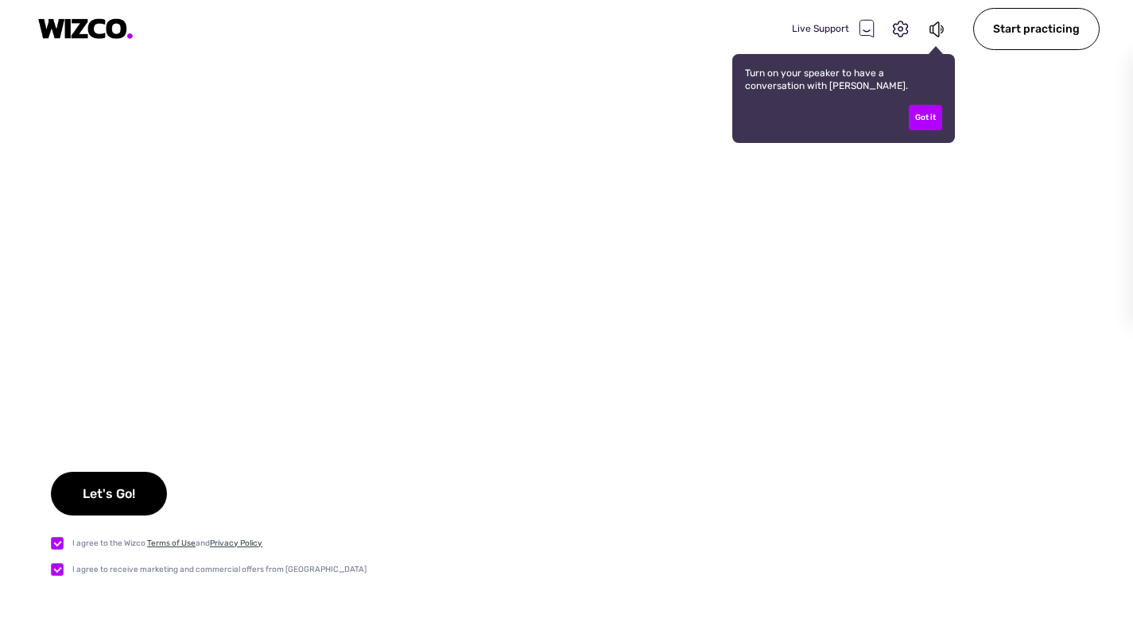 Image resolution: width=1133 pixels, height=641 pixels. What do you see at coordinates (171, 544) in the screenshot?
I see `a: Terms of Use` at bounding box center [171, 544].